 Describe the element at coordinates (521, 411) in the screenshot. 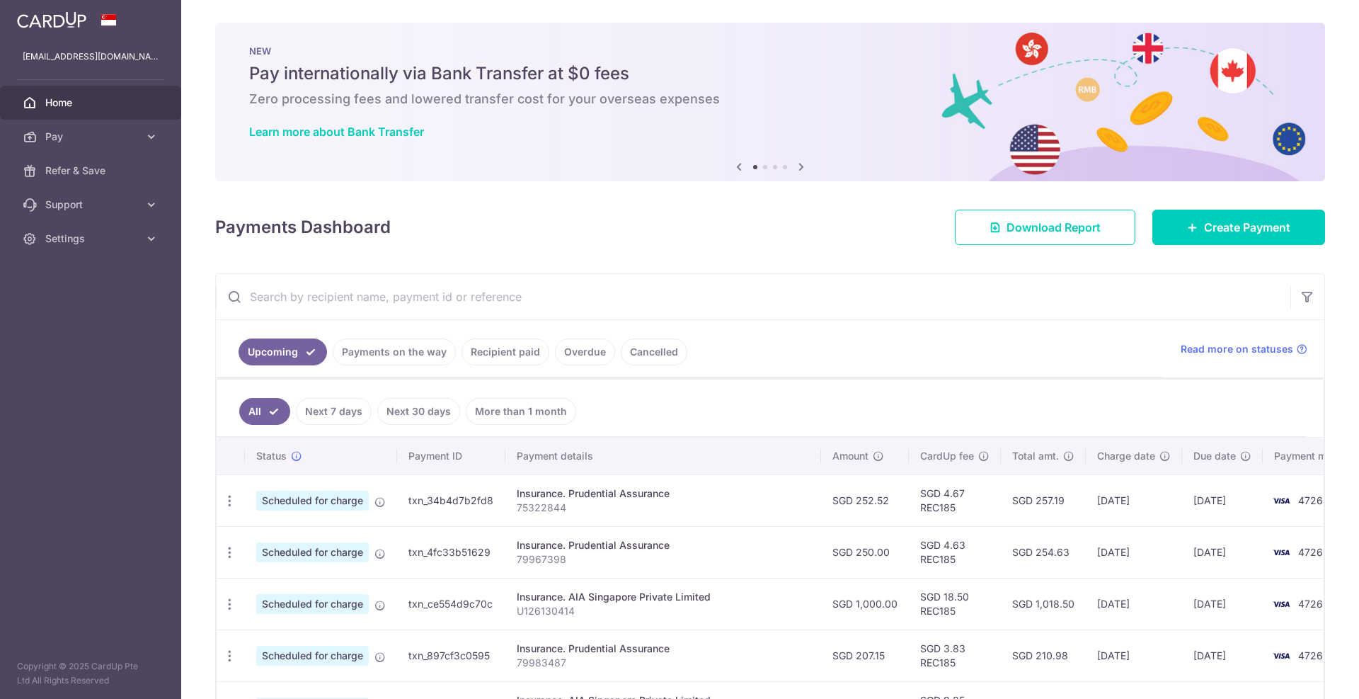

I see `a: More than 1 month` at that location.